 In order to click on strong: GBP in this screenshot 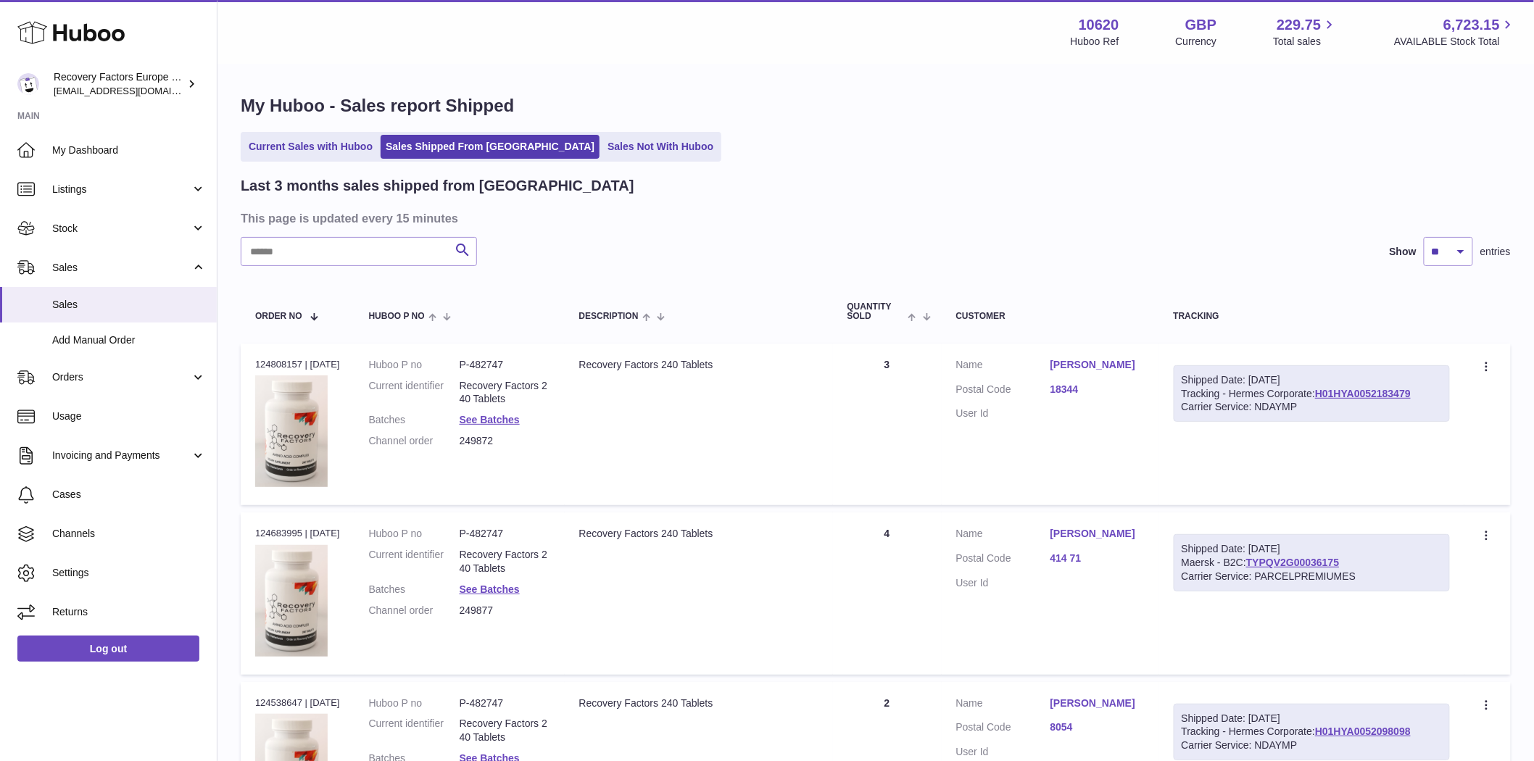, I will do `click(1201, 25)`.